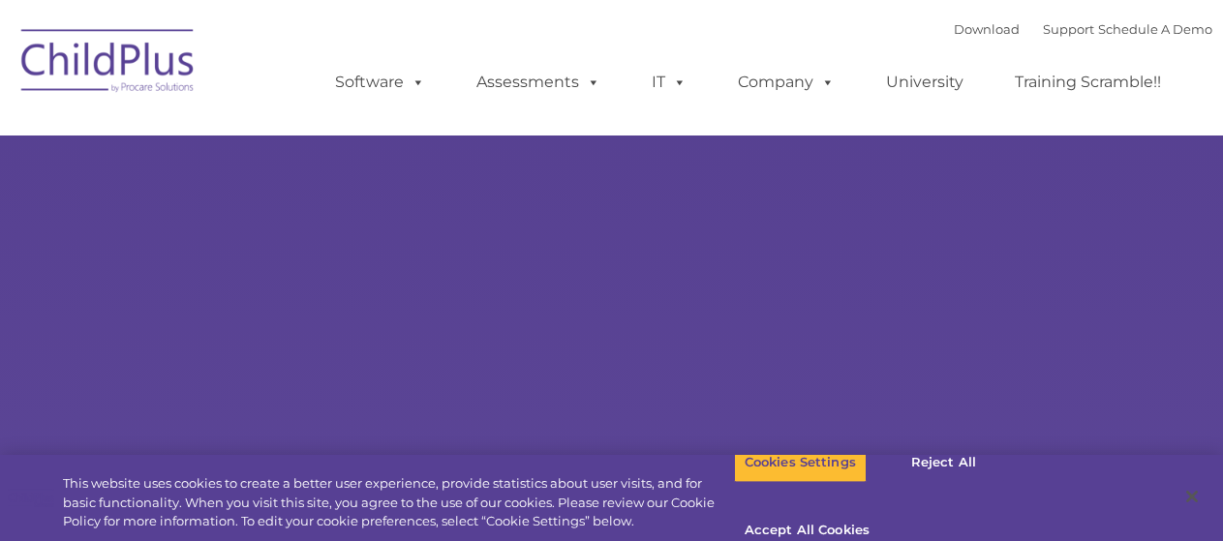 This screenshot has height=541, width=1223. Describe the element at coordinates (669, 82) in the screenshot. I see `a: IT` at that location.